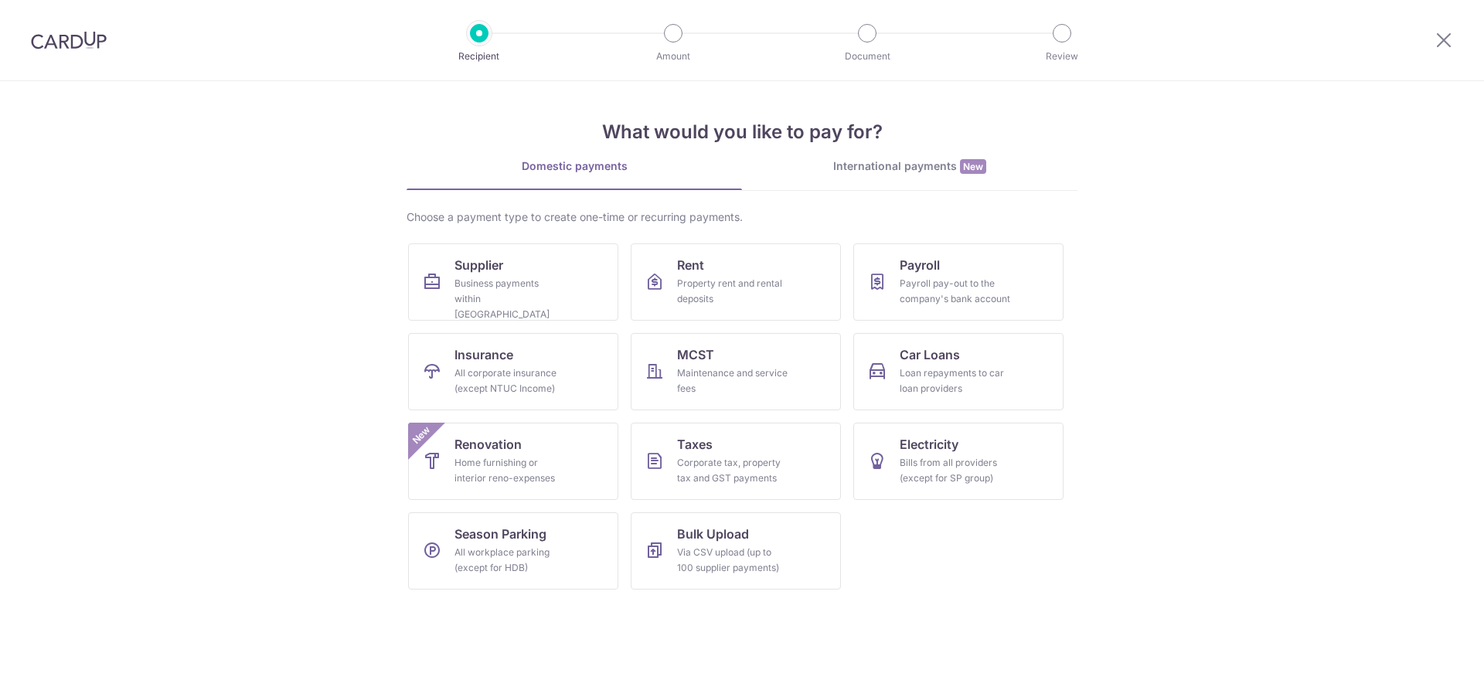 The image size is (1484, 690). What do you see at coordinates (695, 445) in the screenshot?
I see `span: Taxes` at bounding box center [695, 445].